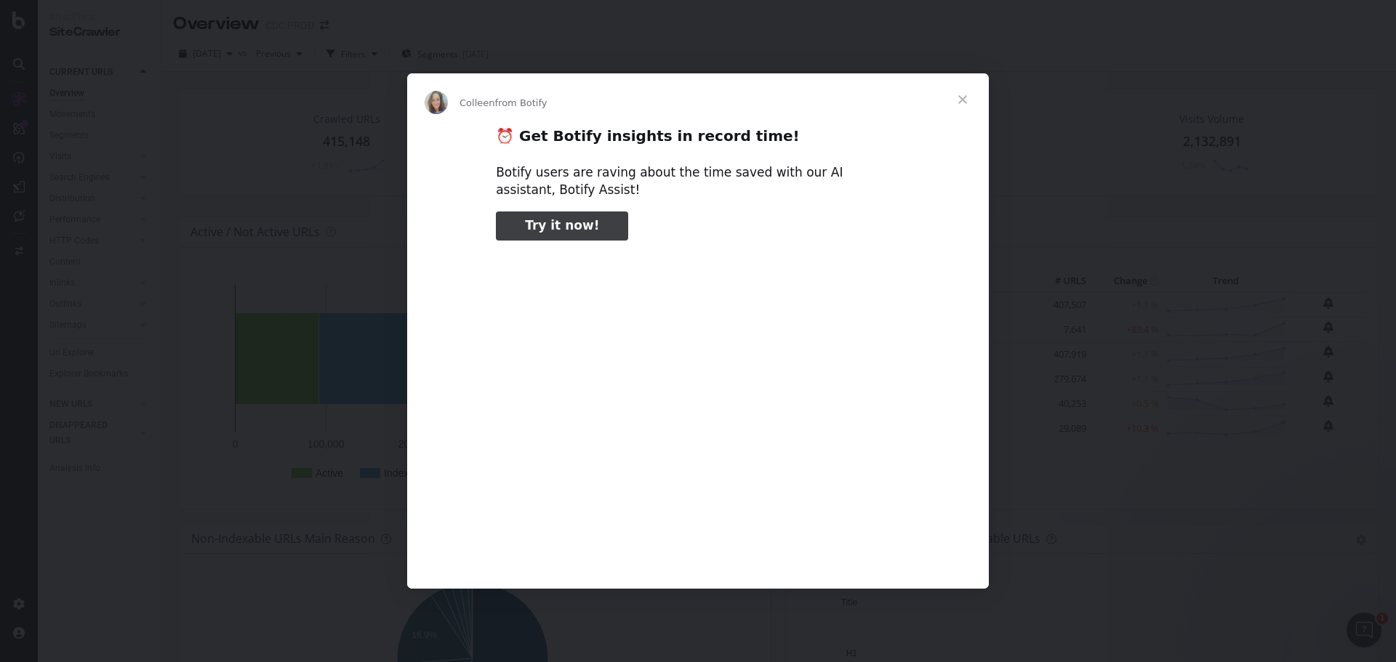 The height and width of the screenshot is (662, 1396). Describe the element at coordinates (963, 100) in the screenshot. I see `span: Close` at that location.